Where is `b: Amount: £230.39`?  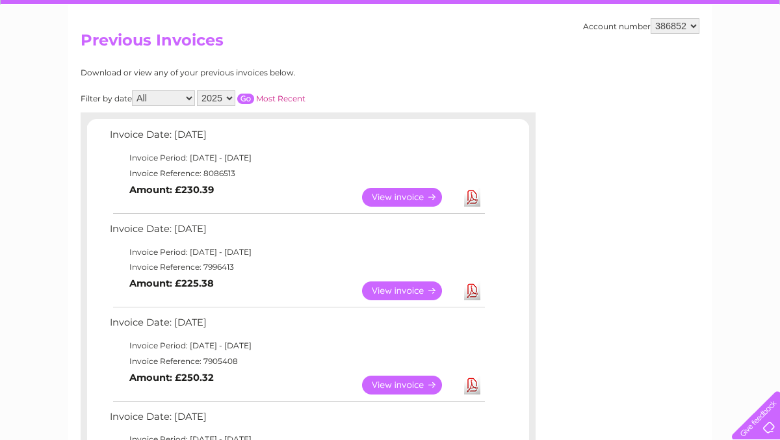 b: Amount: £230.39 is located at coordinates (172, 190).